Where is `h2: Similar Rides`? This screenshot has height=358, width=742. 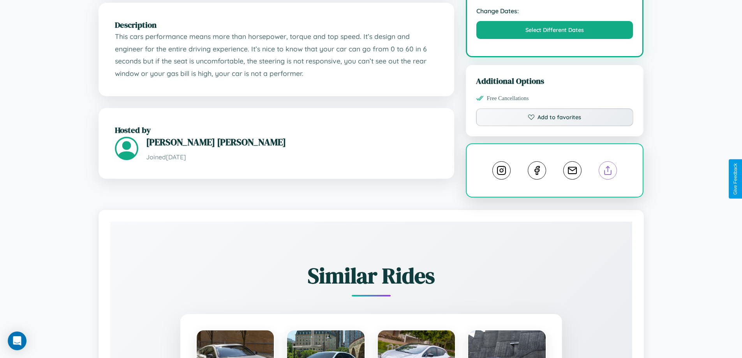 h2: Similar Rides is located at coordinates (371, 275).